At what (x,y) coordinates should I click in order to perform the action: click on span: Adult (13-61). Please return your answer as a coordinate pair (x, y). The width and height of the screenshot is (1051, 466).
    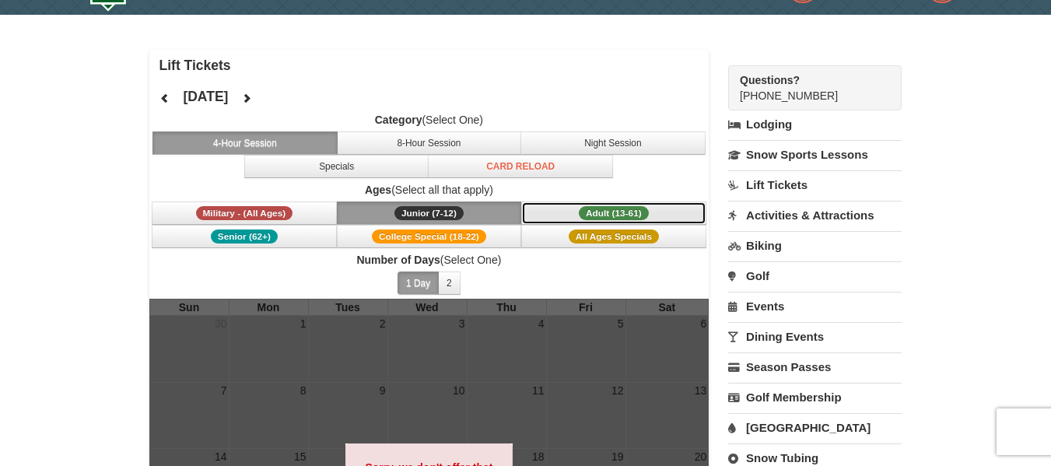
    Looking at the image, I should click on (614, 213).